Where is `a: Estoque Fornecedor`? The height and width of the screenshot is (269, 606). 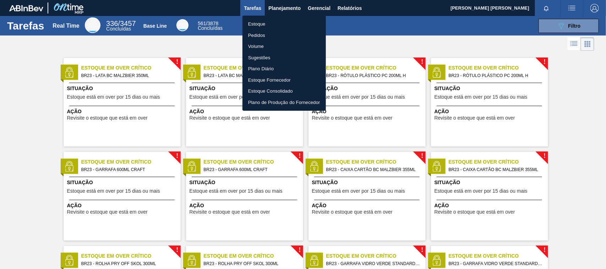
a: Estoque Fornecedor is located at coordinates (284, 80).